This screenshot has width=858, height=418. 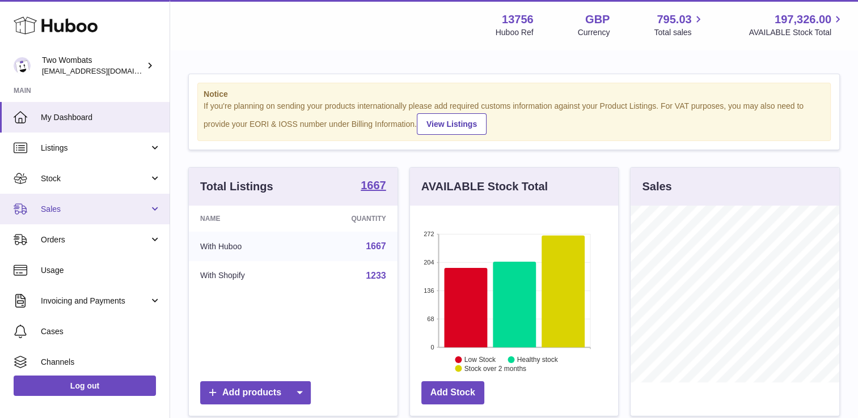 I want to click on div: If you're planning on sending your products internationally please add required customs informati..., so click(x=514, y=118).